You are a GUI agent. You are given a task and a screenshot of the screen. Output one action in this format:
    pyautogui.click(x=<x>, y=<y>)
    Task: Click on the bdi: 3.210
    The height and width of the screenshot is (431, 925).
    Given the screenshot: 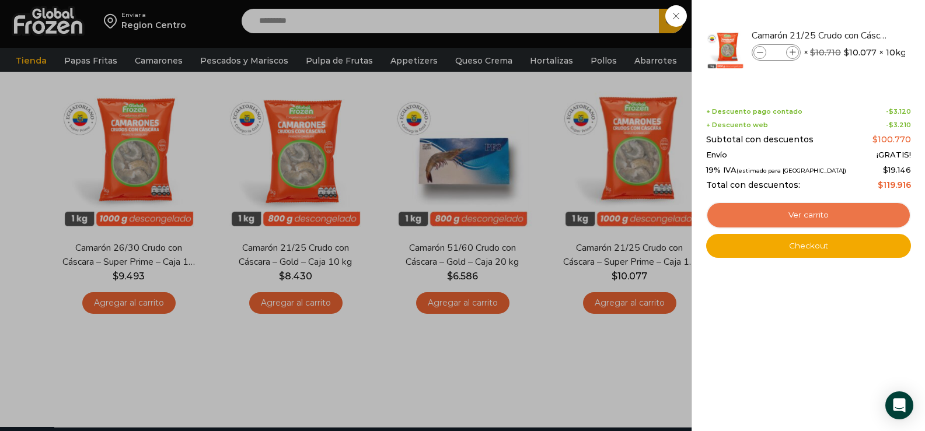 What is the action you would take?
    pyautogui.click(x=899, y=125)
    